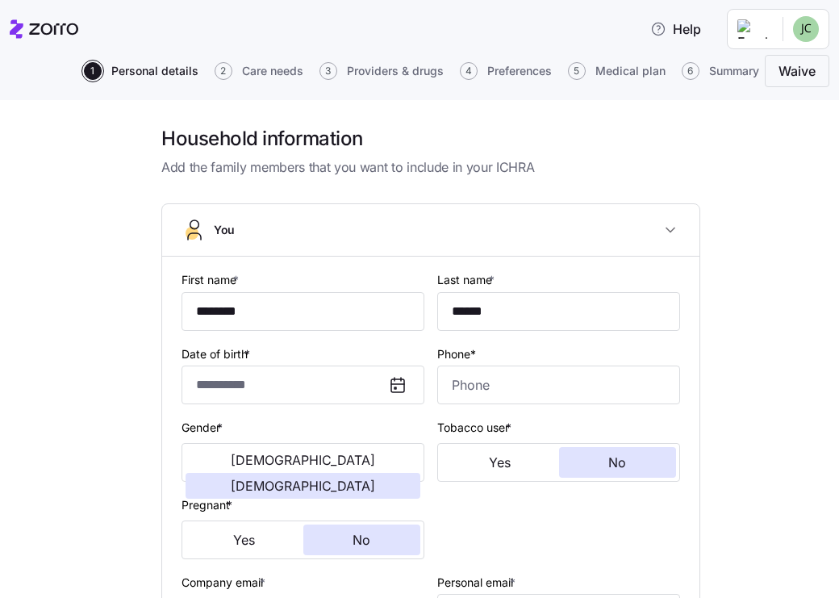  What do you see at coordinates (217, 354) in the screenshot?
I see `label: Date of birth` at bounding box center [217, 354].